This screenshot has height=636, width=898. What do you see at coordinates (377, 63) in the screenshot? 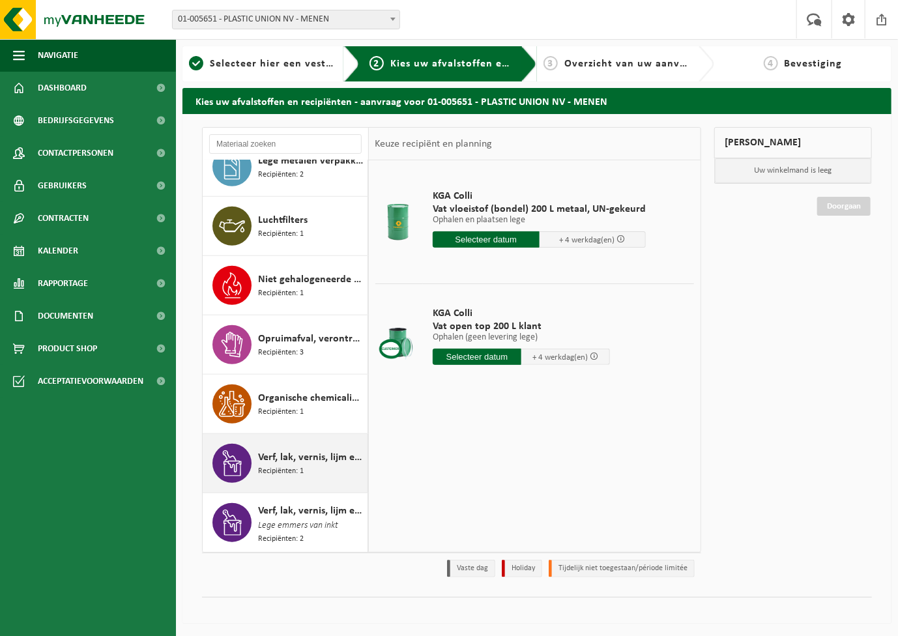
I see `span: 2` at bounding box center [377, 63].